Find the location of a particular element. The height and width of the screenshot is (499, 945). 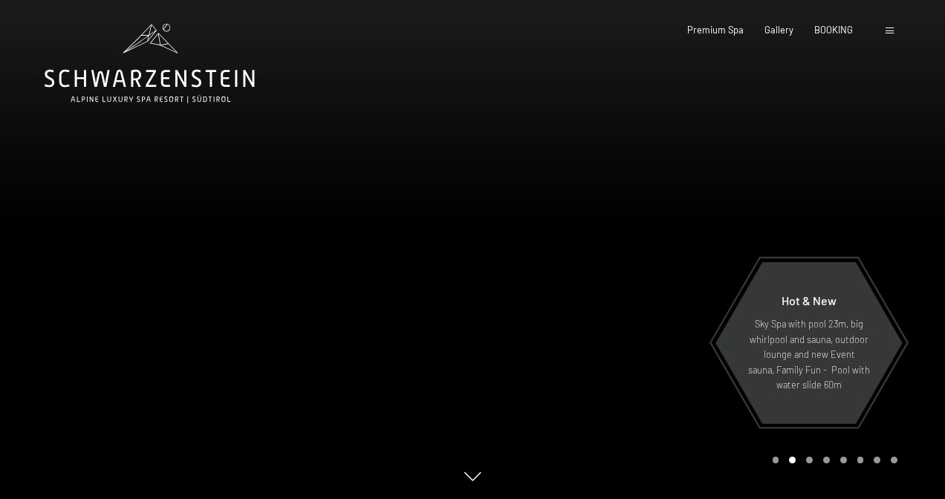

div: Carousel Page 5 is located at coordinates (844, 460).